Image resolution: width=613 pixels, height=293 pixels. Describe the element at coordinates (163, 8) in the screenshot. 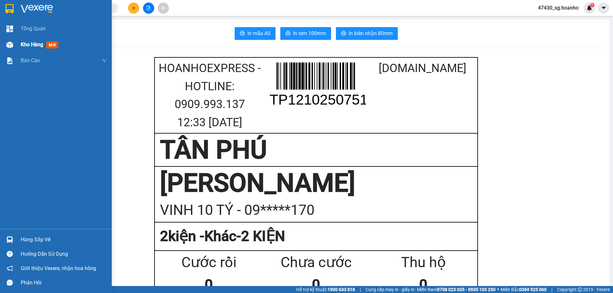

I see `span: aim` at that location.